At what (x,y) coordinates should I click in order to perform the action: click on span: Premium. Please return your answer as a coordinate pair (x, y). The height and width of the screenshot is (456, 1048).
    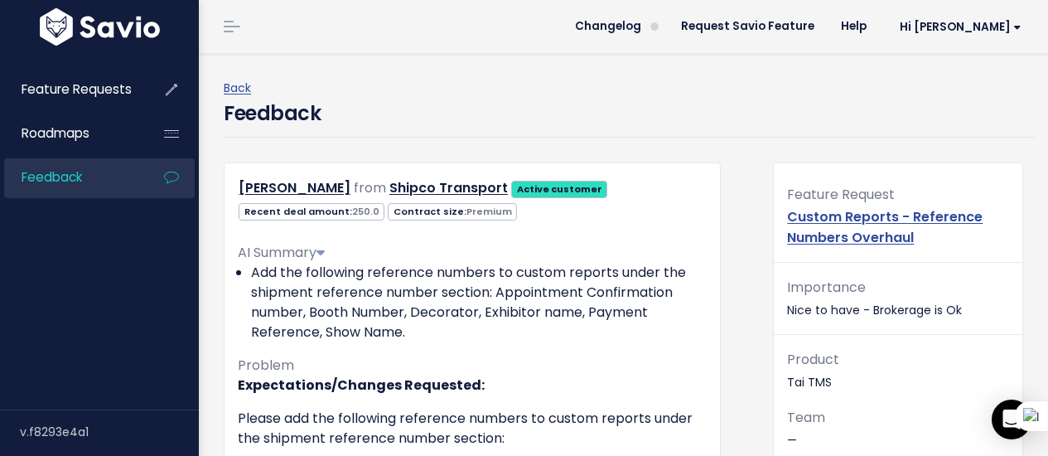
    Looking at the image, I should click on (489, 211).